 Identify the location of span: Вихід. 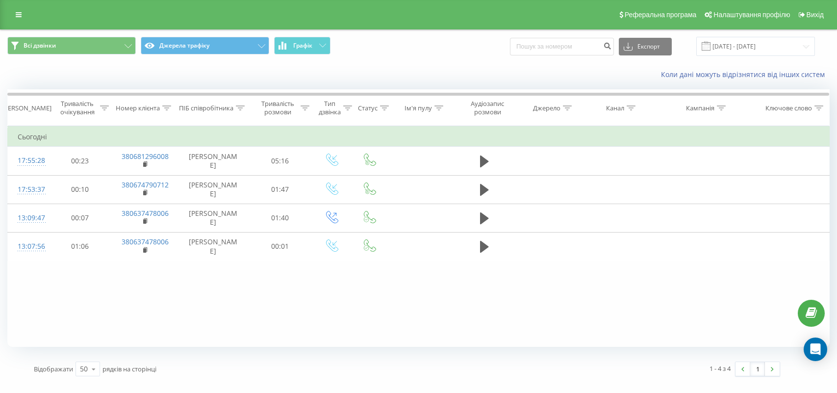
(815, 15).